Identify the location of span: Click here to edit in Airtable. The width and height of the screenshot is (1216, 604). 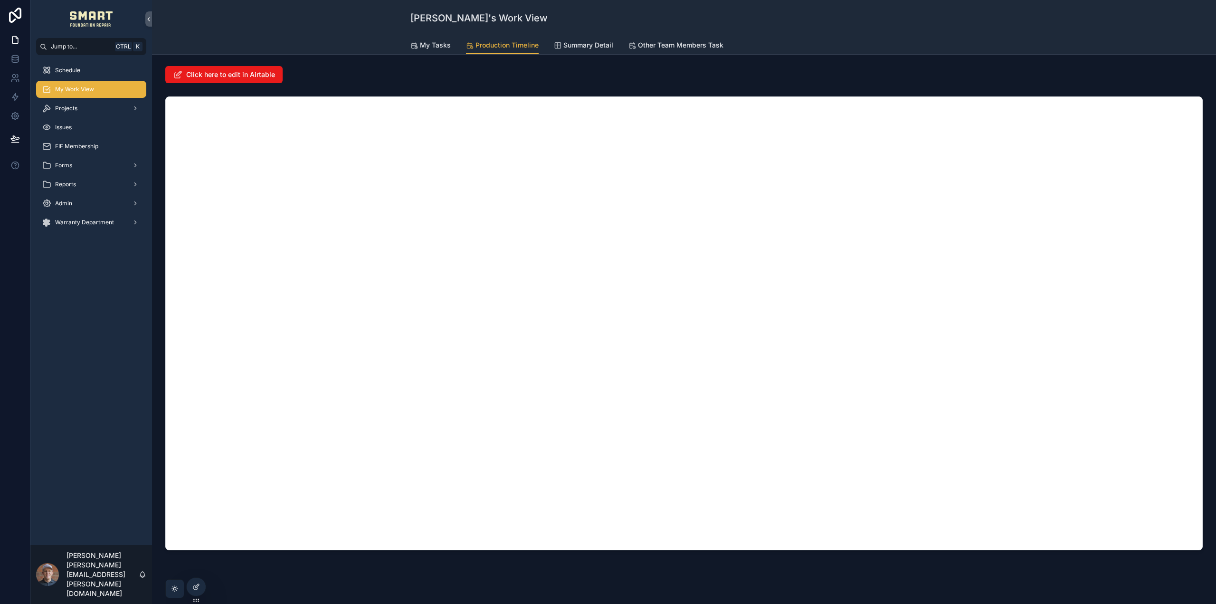
(230, 75).